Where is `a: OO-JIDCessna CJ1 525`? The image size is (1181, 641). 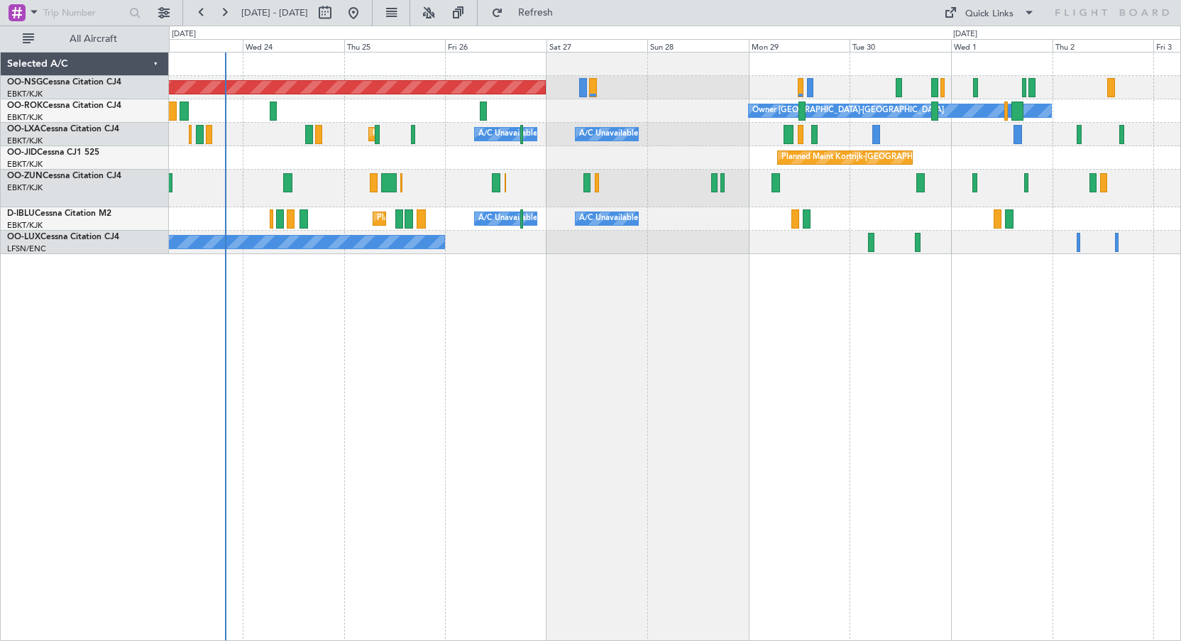
a: OO-JIDCessna CJ1 525 is located at coordinates (53, 153).